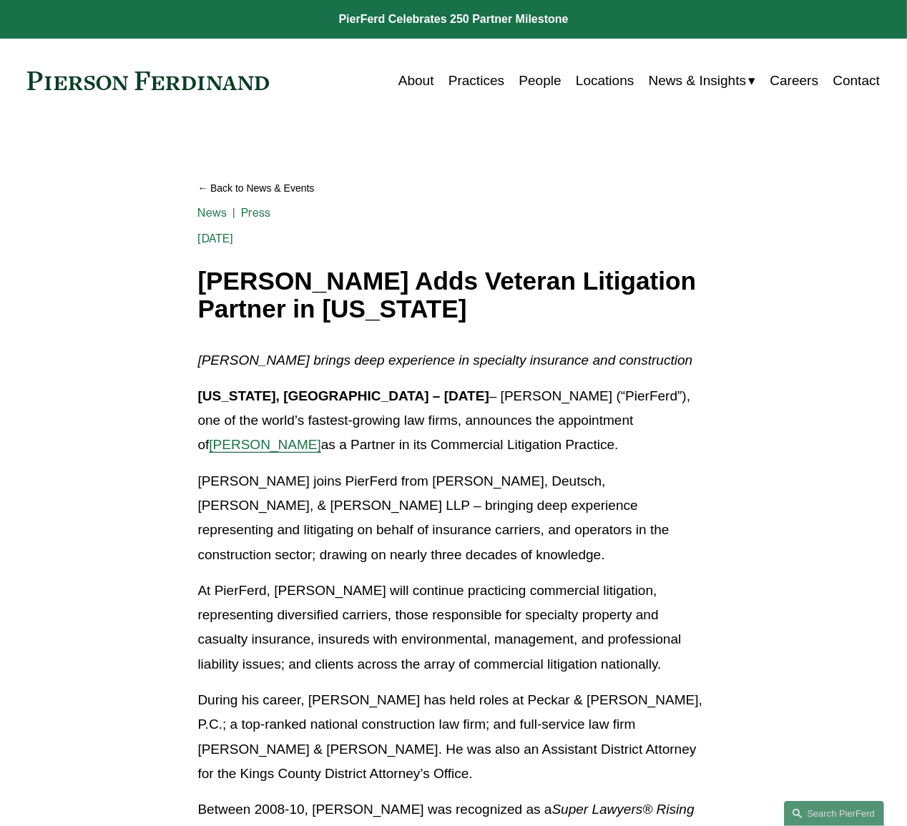 This screenshot has width=907, height=826. What do you see at coordinates (834, 813) in the screenshot?
I see `a: Search this site` at bounding box center [834, 813].